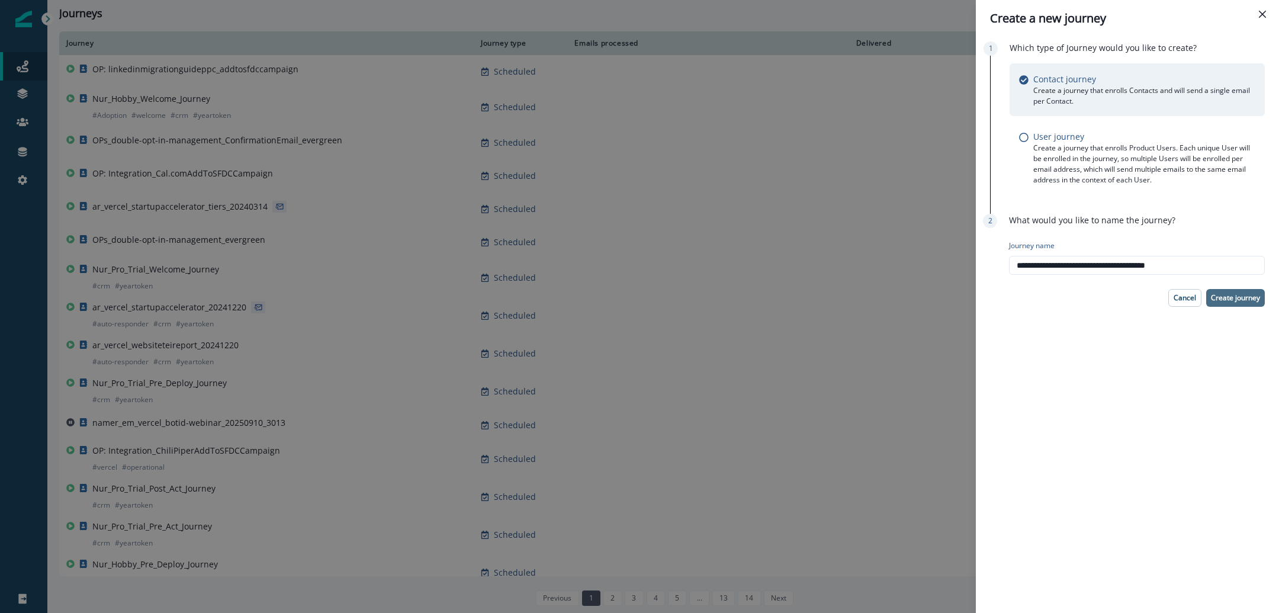 This screenshot has width=1279, height=613. Describe the element at coordinates (1185, 298) in the screenshot. I see `button: Cancel` at that location.